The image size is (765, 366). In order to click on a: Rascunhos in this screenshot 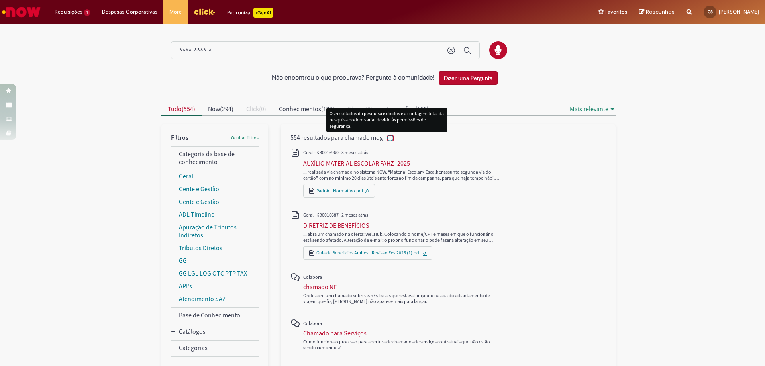, I will do `click(657, 12)`.